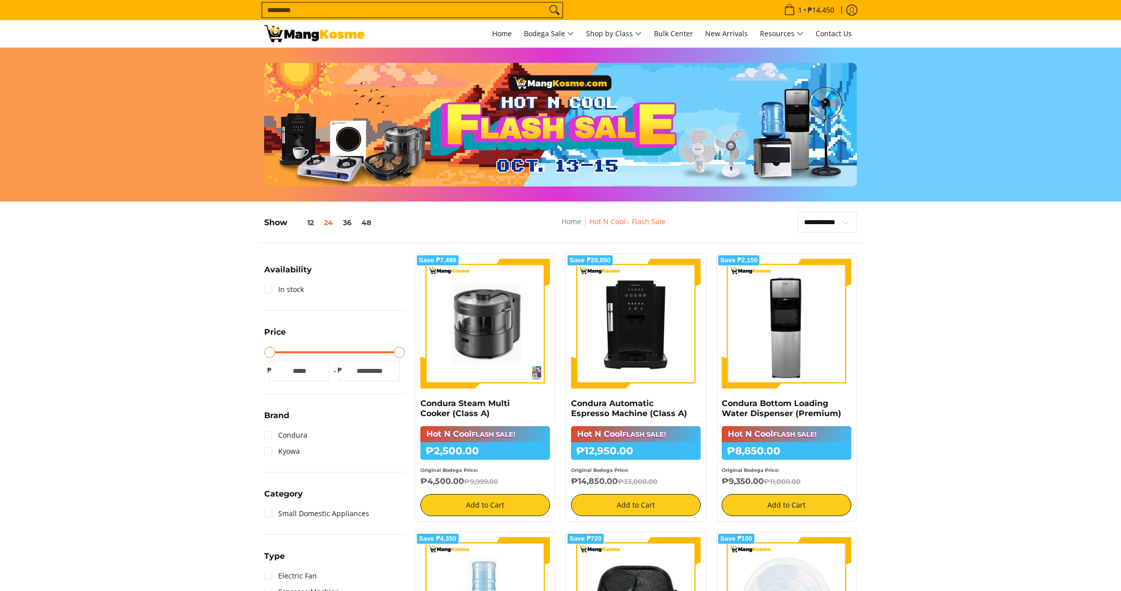 This screenshot has height=591, width=1121. I want to click on a: New Arrivals, so click(727, 34).